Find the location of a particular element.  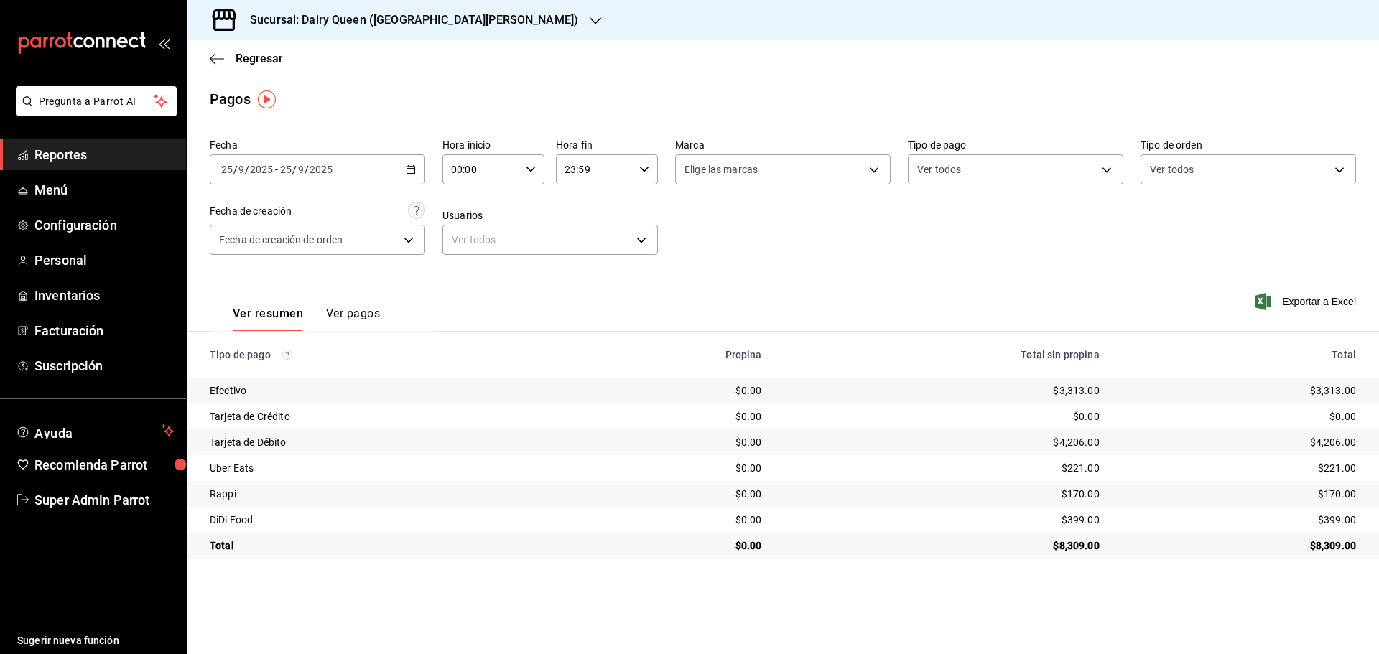

span: Inventarios is located at coordinates (104, 295).